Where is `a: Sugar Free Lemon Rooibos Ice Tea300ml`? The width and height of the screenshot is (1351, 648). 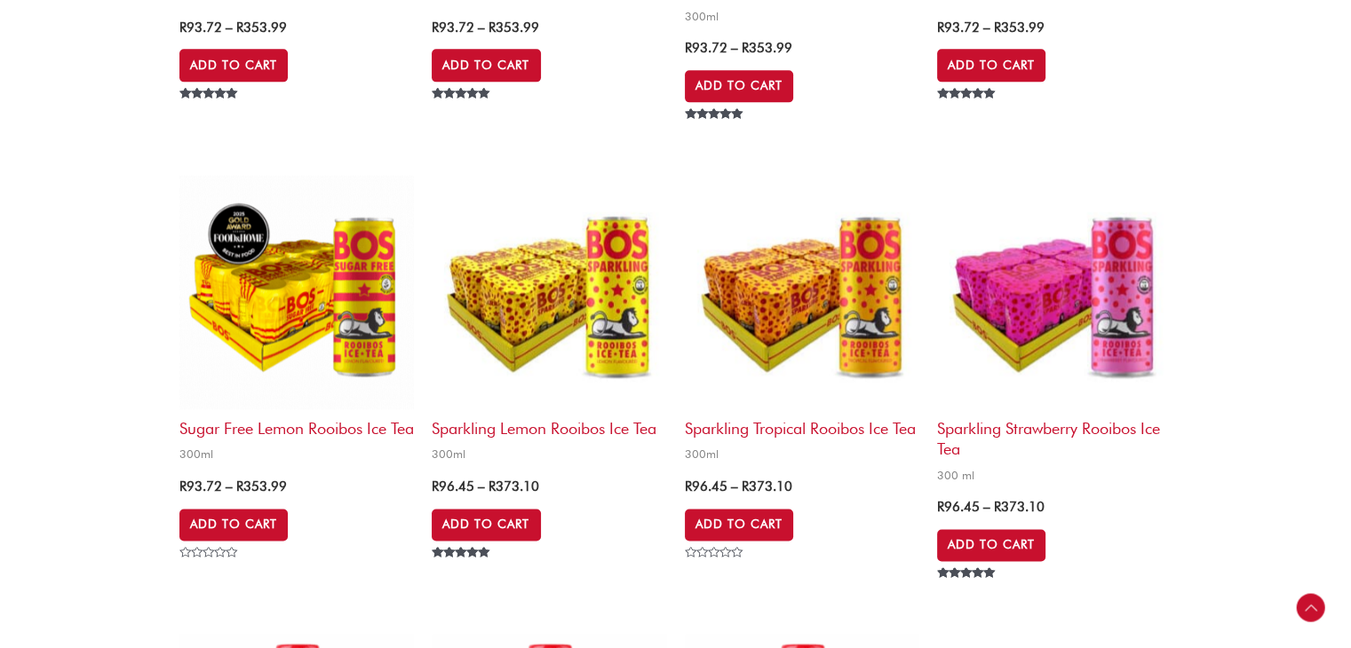 a: Sugar Free Lemon Rooibos Ice Tea300ml is located at coordinates (297, 322).